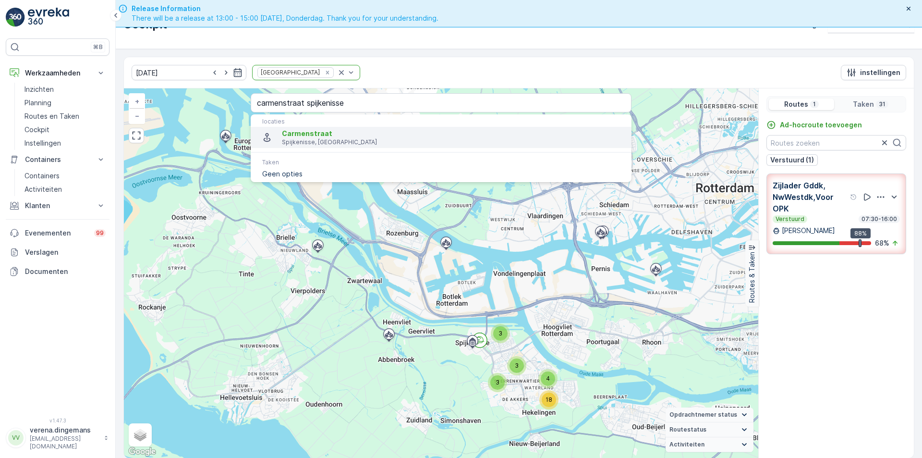 This screenshot has width=922, height=458. I want to click on button: Verstuurd (1), so click(792, 160).